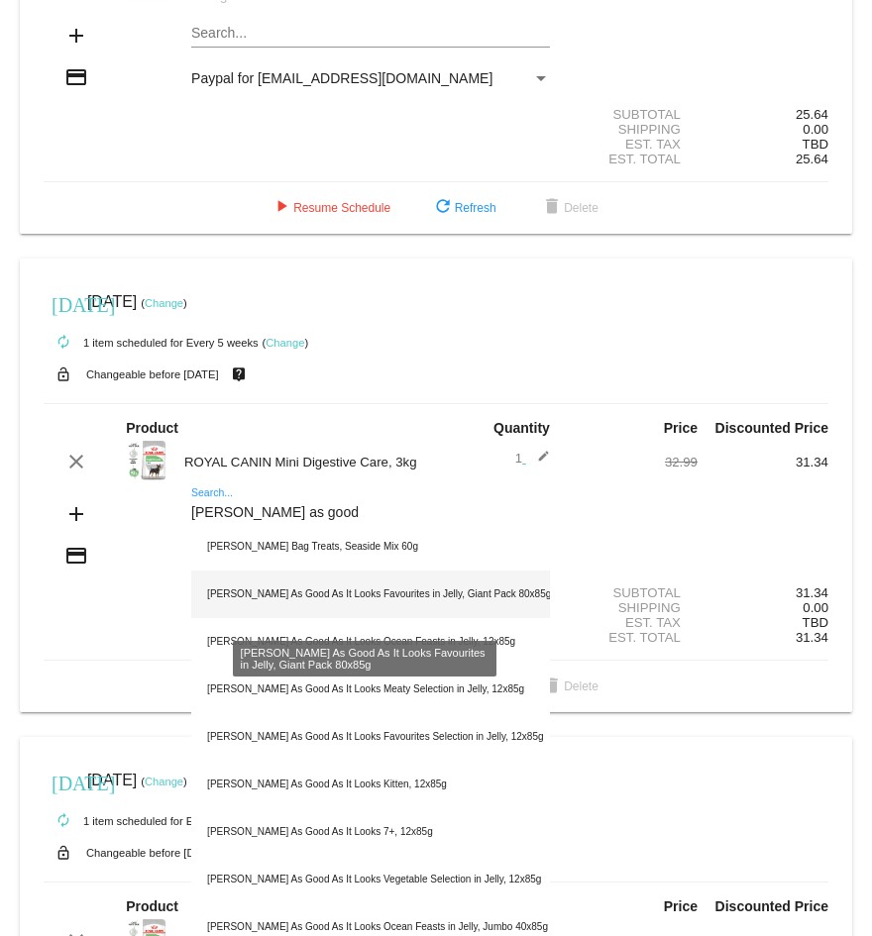 This screenshot has width=872, height=936. Describe the element at coordinates (812, 159) in the screenshot. I see `span: 25.64` at that location.